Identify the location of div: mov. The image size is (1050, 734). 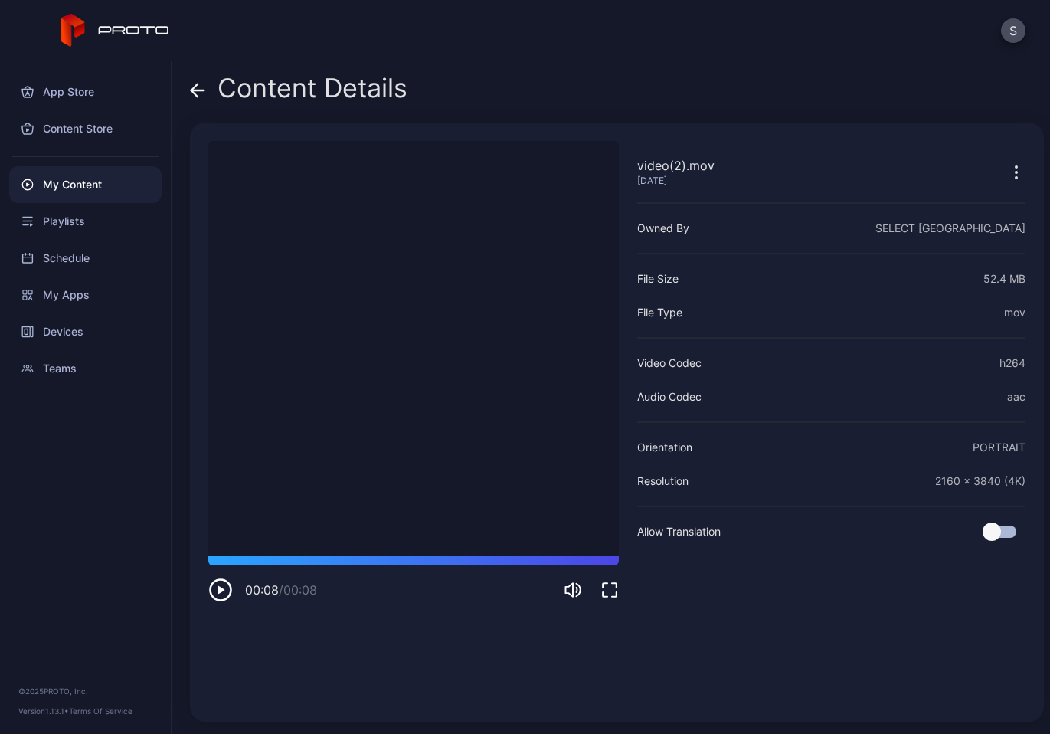
(1015, 313).